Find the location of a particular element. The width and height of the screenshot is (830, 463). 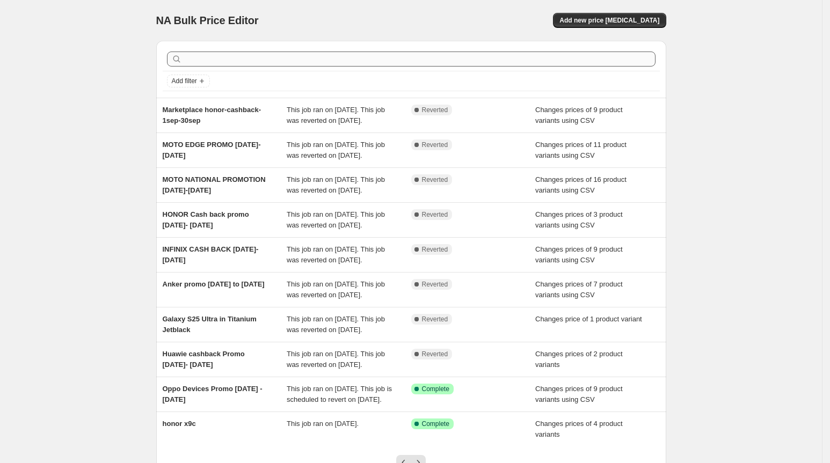

span: Changes prices of 7 product variants using CSV is located at coordinates (579, 289).